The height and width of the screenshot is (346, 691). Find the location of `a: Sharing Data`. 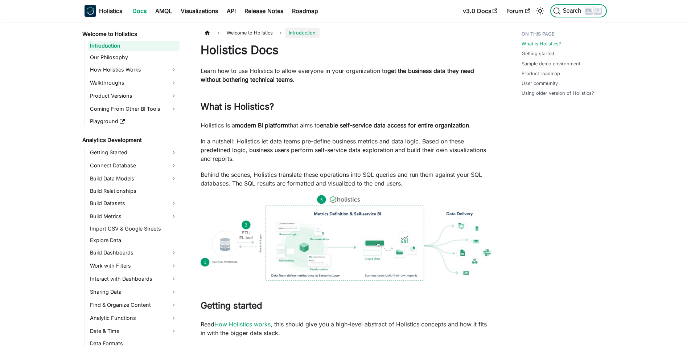

a: Sharing Data is located at coordinates (134, 292).